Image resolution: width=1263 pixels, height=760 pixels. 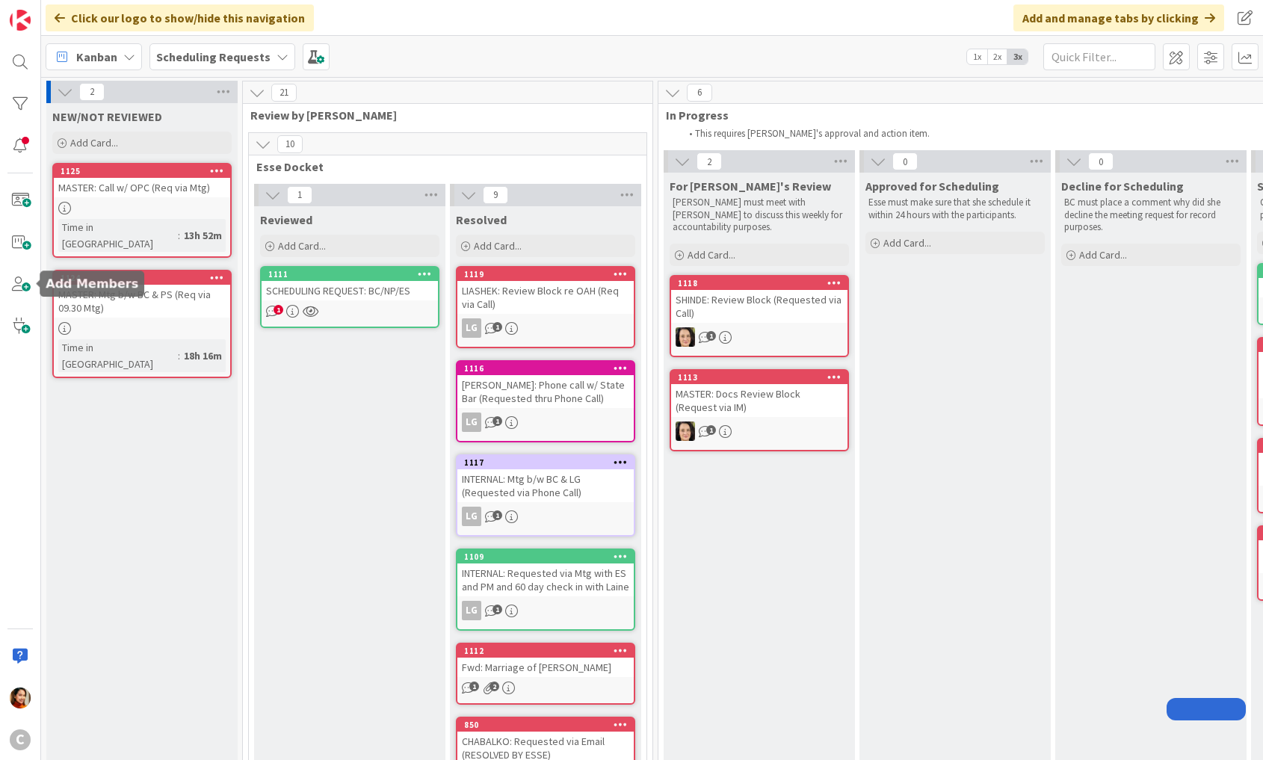 What do you see at coordinates (203, 235) in the screenshot?
I see `div: 13h 52m` at bounding box center [203, 235].